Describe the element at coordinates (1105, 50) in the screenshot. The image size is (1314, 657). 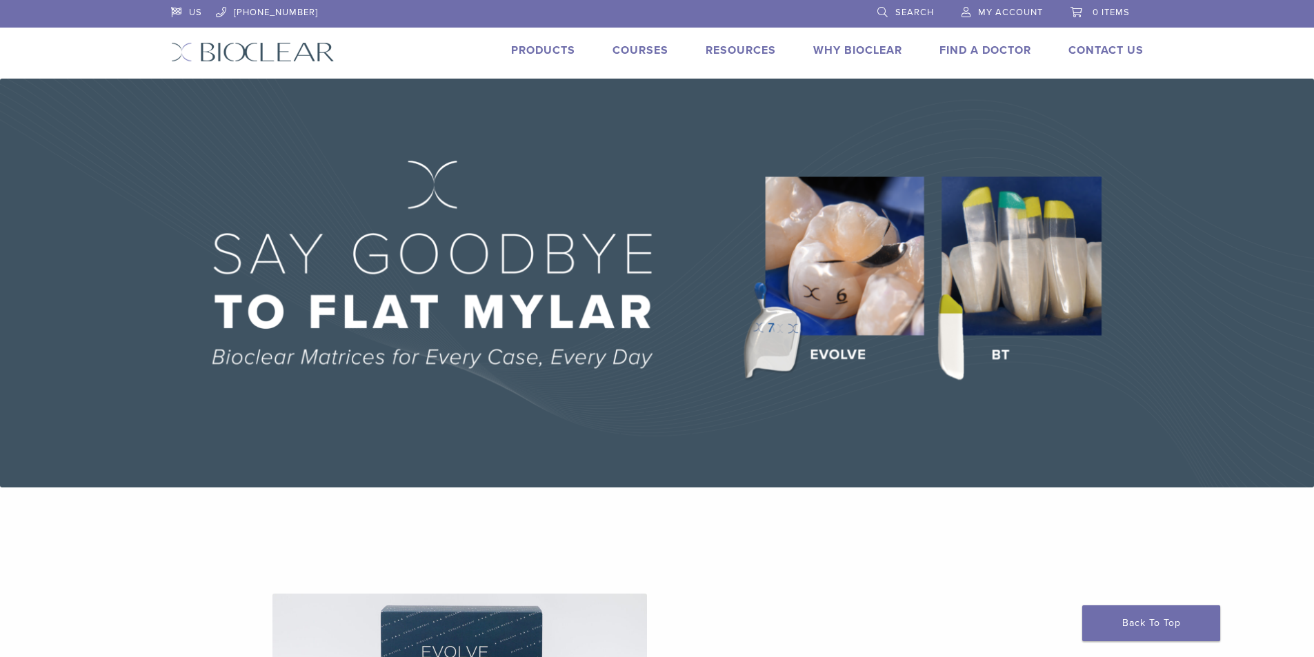
I see `a: Contact Us` at that location.